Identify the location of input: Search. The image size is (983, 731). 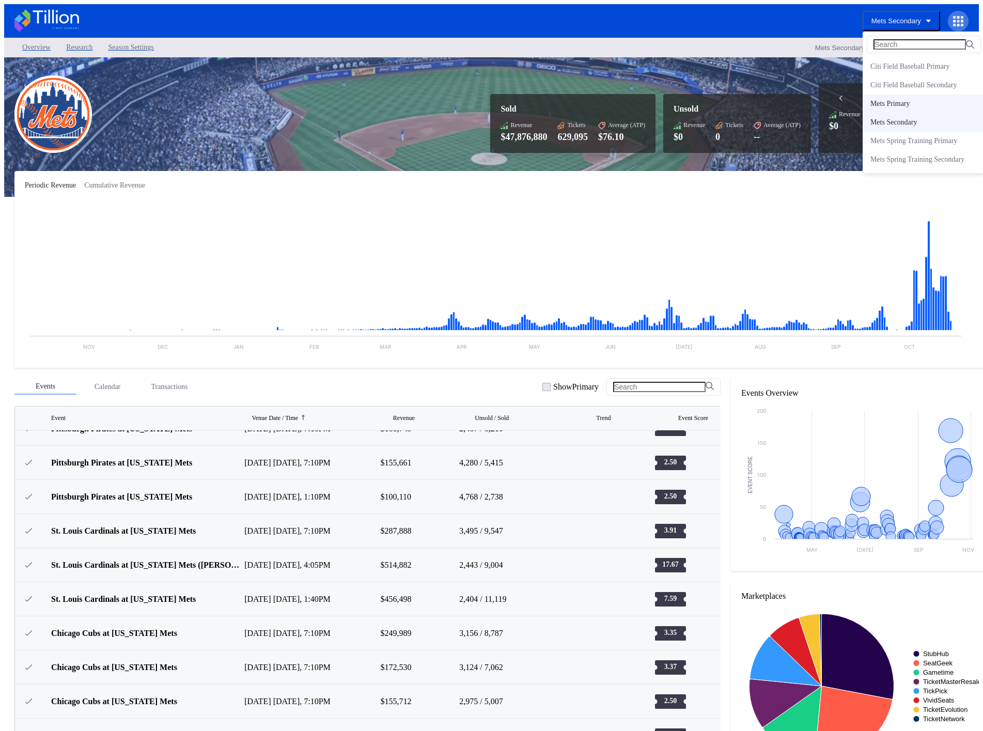
(919, 44).